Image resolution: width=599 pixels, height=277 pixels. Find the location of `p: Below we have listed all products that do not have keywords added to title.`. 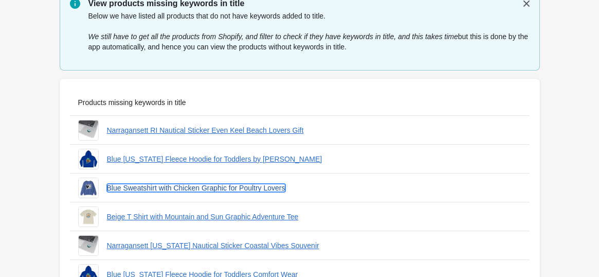

p: Below we have listed all products that do not have keywords added to title. is located at coordinates (309, 16).